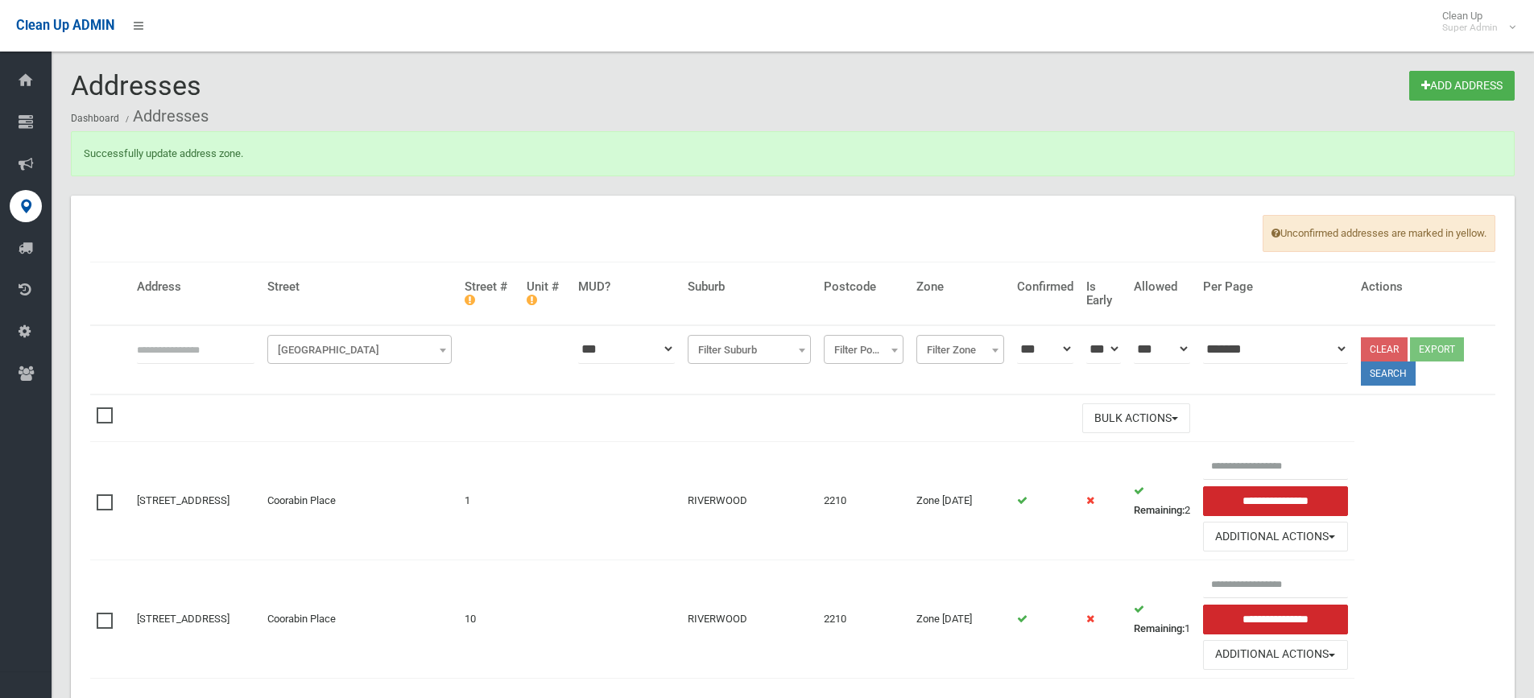 This screenshot has height=698, width=1534. Describe the element at coordinates (1162, 287) in the screenshot. I see `h4: Allowed` at that location.